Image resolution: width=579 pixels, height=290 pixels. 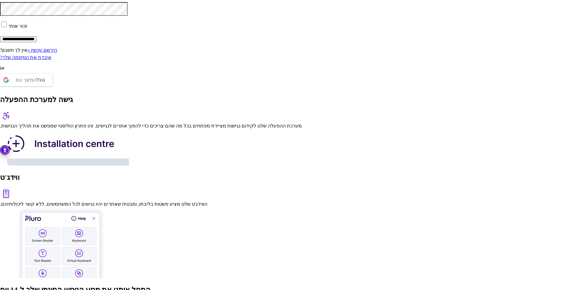 What do you see at coordinates (26, 80) in the screenshot?
I see `font: המשך עם` at bounding box center [26, 80].